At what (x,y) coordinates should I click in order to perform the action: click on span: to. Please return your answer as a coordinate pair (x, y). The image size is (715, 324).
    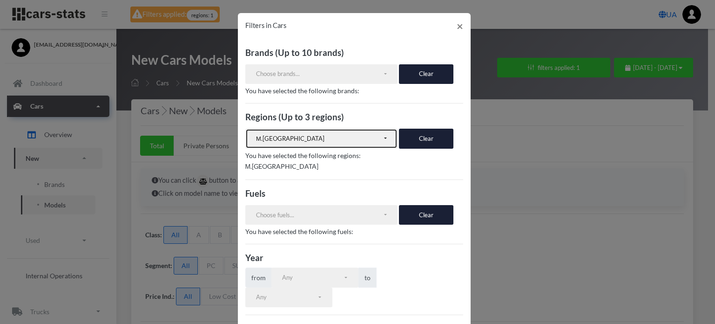
    Looking at the image, I should click on (367, 277).